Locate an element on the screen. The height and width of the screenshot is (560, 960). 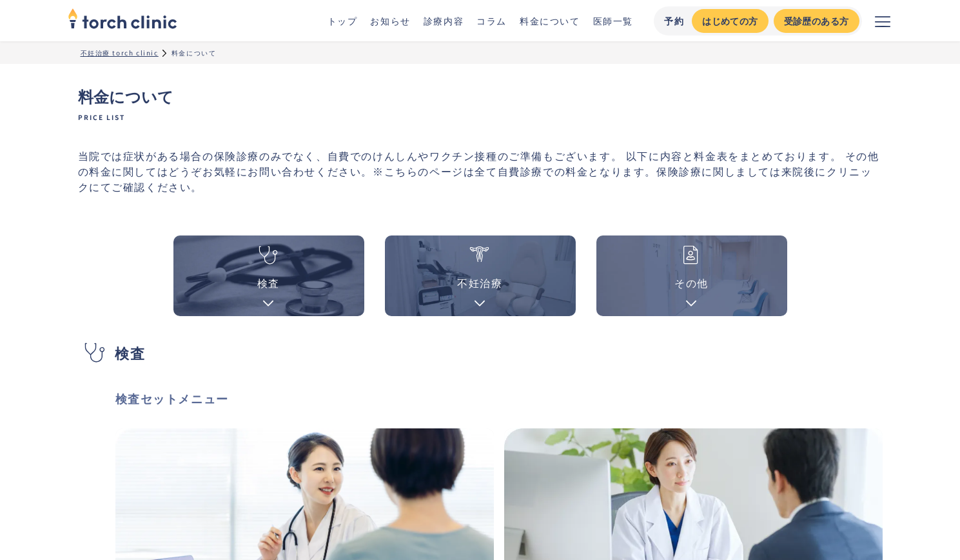
a: 不妊治療 is located at coordinates (480, 275).